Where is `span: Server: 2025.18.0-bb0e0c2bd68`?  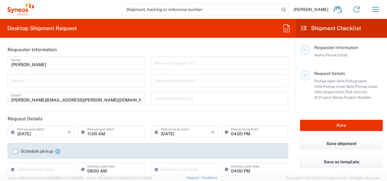
span: Server: 2025.18.0-bb0e0c2bd68 is located at coordinates (45, 178).